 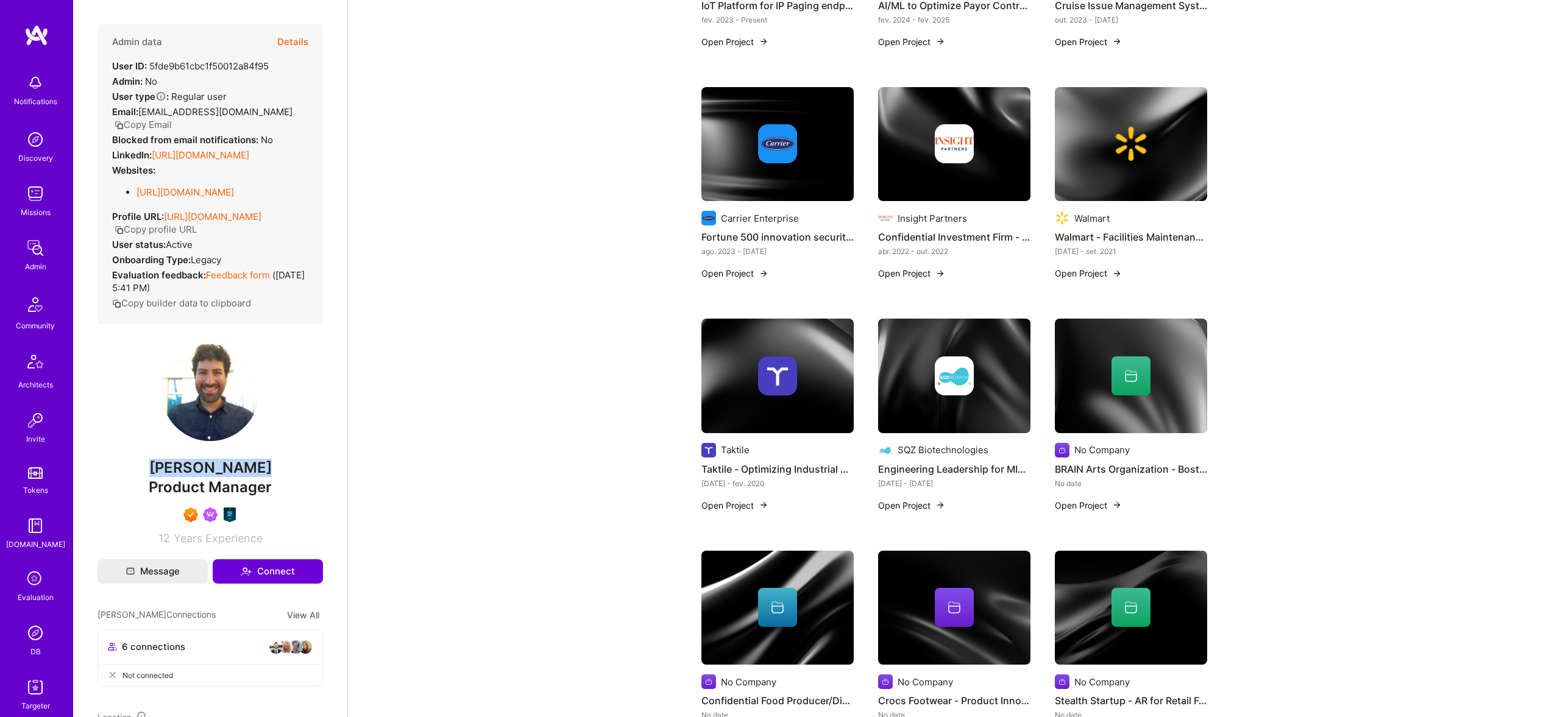 What do you see at coordinates (35, 526) in the screenshot?
I see `img: guide book` at bounding box center [35, 526].